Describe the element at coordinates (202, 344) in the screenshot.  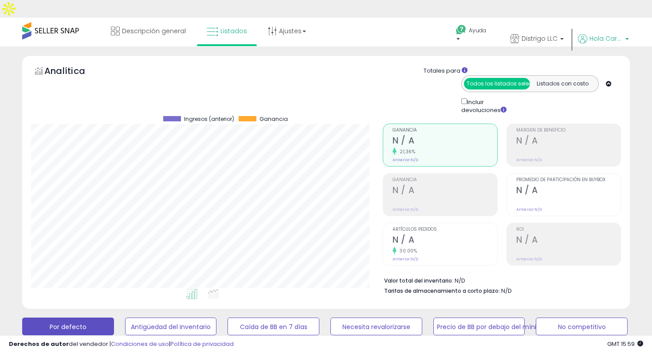
I see `font: Política de privacidad` at that location.